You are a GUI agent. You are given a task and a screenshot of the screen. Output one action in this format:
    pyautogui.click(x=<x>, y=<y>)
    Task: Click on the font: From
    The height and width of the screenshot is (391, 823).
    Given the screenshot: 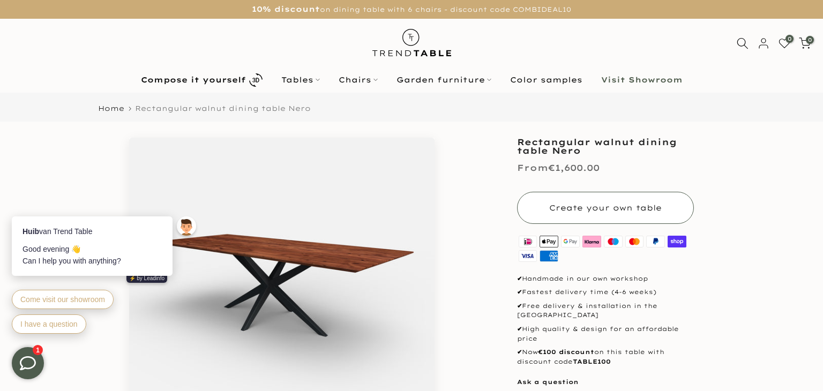 What is the action you would take?
    pyautogui.click(x=532, y=168)
    